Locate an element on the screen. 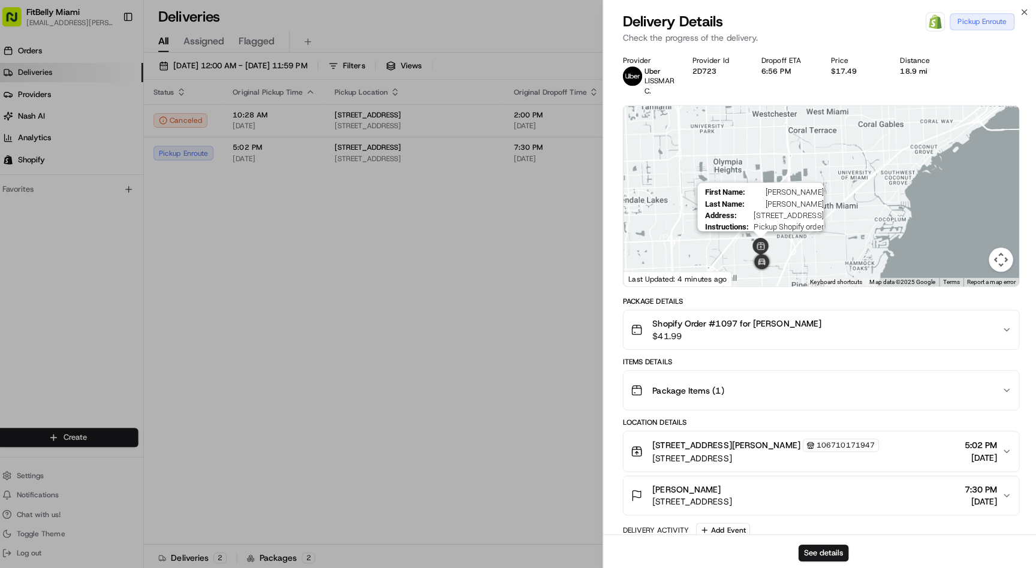  img: Shopify is located at coordinates (933, 24).